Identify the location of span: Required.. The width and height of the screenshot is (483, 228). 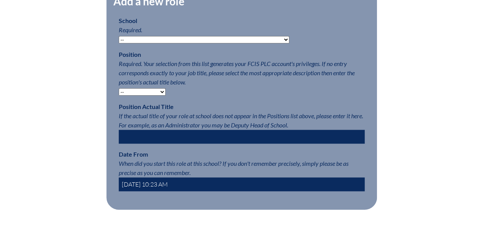
(130, 30).